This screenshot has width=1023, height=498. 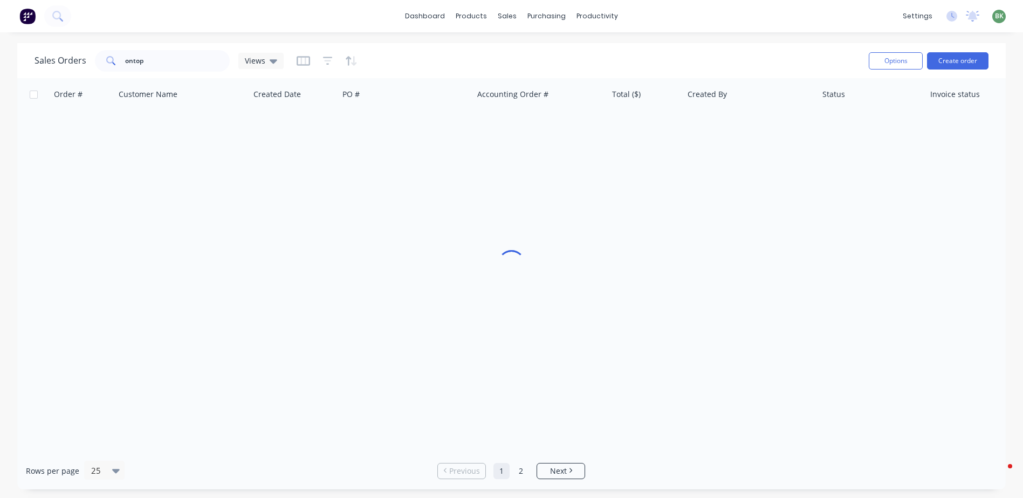 What do you see at coordinates (834, 94) in the screenshot?
I see `div: Status` at bounding box center [834, 94].